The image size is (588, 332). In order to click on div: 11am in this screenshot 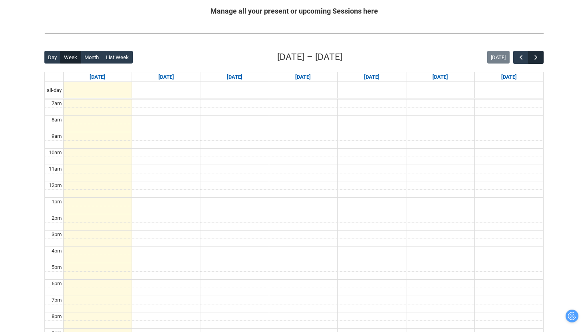, I will do `click(55, 169)`.